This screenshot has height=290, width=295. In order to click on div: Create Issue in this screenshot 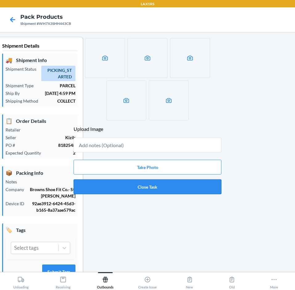, I will do `click(147, 282)`.